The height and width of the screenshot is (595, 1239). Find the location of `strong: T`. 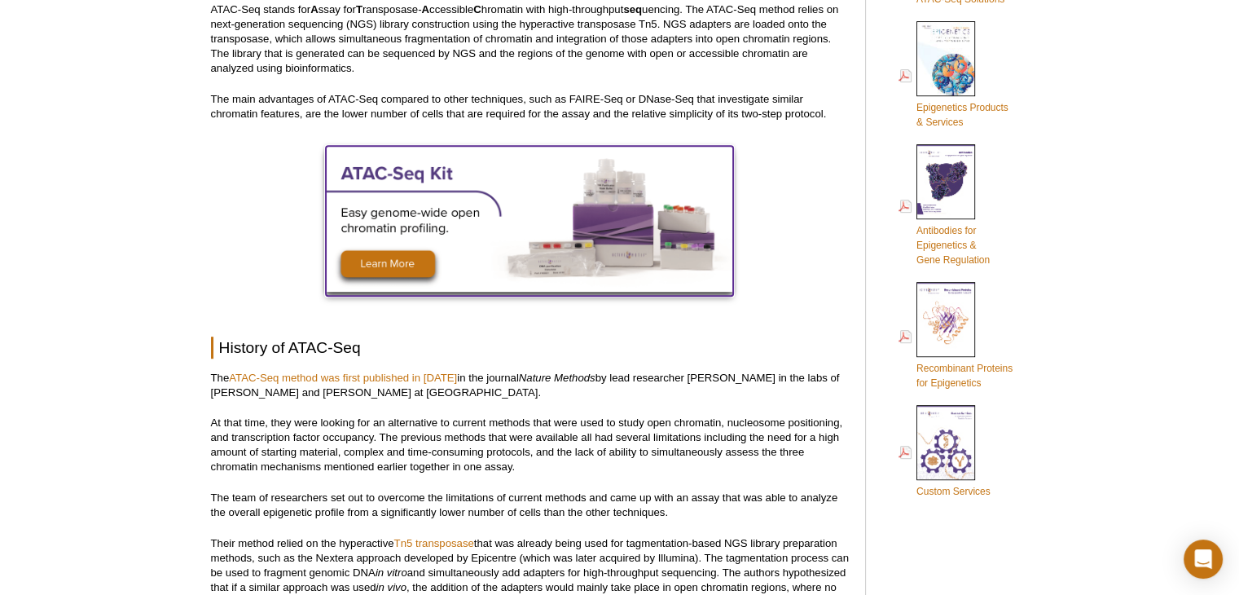

strong: T is located at coordinates (359, 9).